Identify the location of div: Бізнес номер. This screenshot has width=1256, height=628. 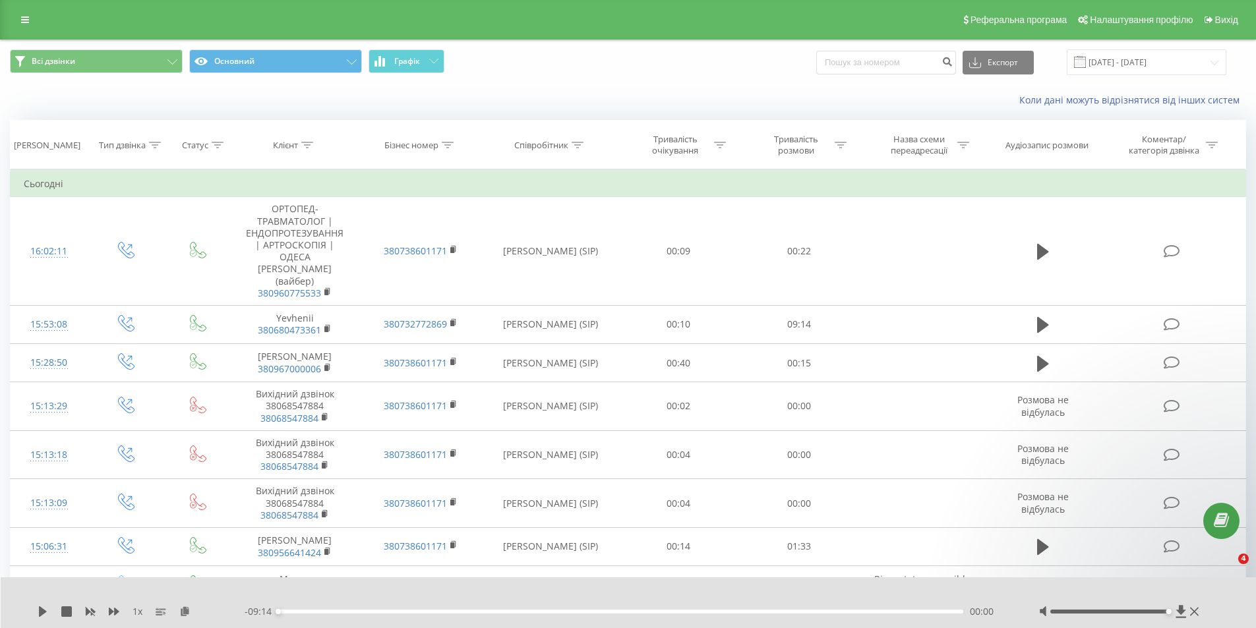
(411, 145).